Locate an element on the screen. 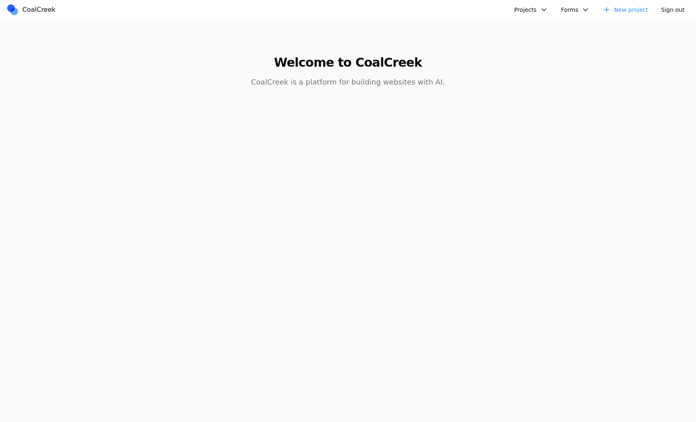 The height and width of the screenshot is (422, 696). button: Forms is located at coordinates (575, 10).